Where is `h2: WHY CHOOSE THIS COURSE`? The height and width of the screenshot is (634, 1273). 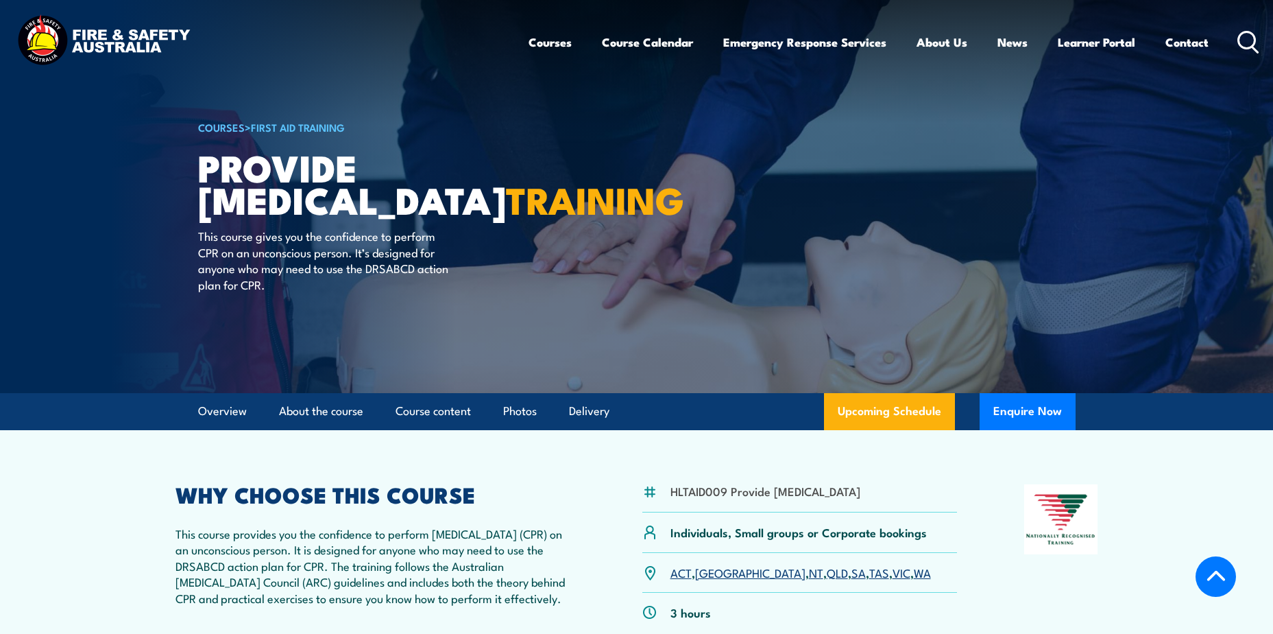
h2: WHY CHOOSE THIS COURSE is located at coordinates (376, 494).